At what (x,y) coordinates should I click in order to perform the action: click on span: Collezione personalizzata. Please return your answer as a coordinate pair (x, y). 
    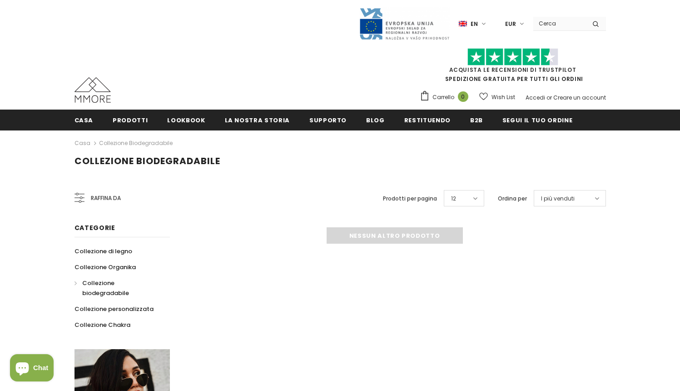
    Looking at the image, I should click on (114, 309).